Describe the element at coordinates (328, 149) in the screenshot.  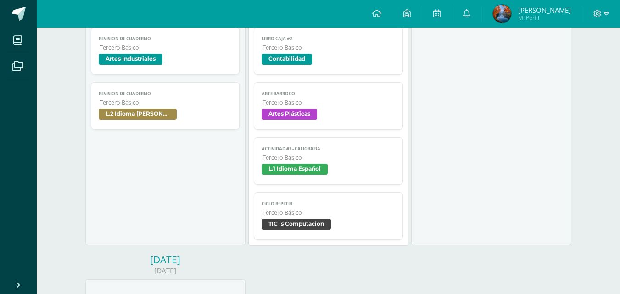
I see `span: Actividad #3 - Caligrafía` at that location.